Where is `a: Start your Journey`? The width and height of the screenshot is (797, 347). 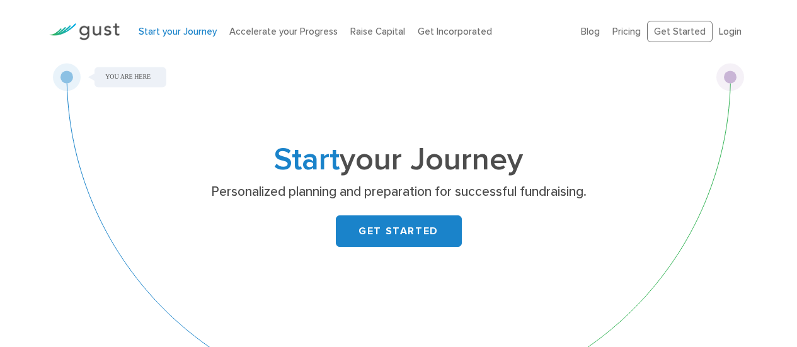 a: Start your Journey is located at coordinates (178, 32).